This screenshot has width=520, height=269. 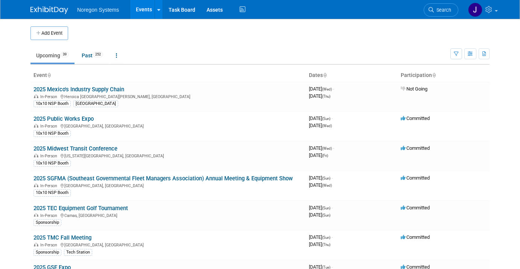 What do you see at coordinates (352, 75) in the screenshot?
I see `th: Dates` at bounding box center [352, 75].